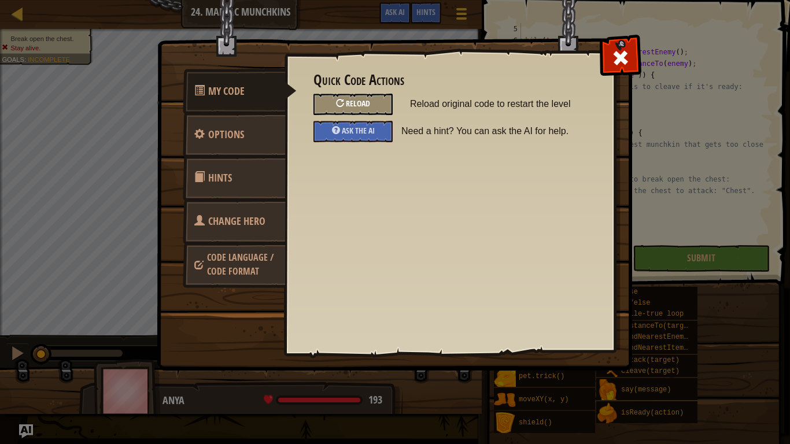 This screenshot has width=790, height=444. I want to click on div: Reload original code to restart the level, so click(353, 104).